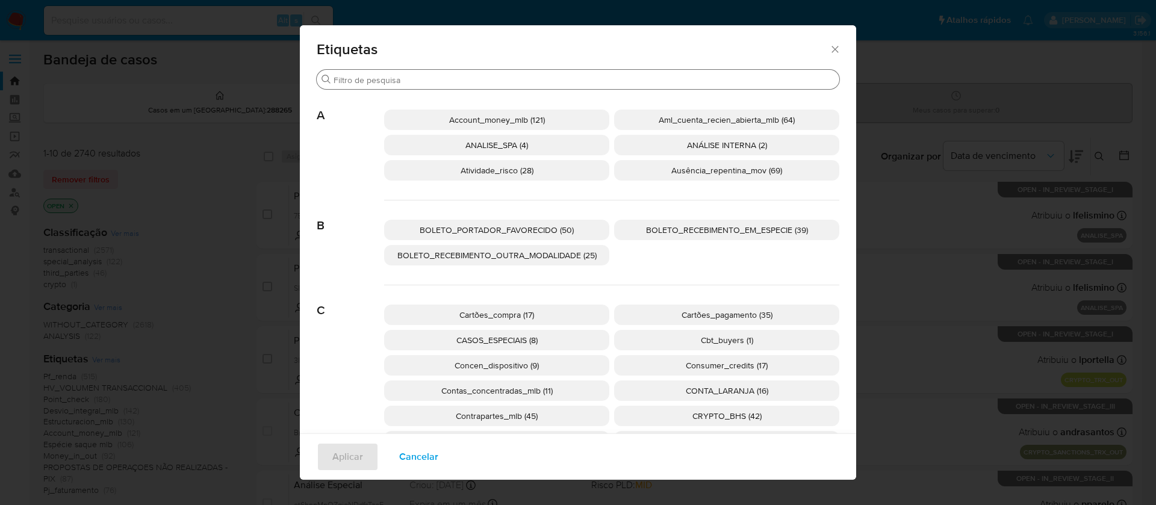 The height and width of the screenshot is (505, 1156). What do you see at coordinates (497, 255) in the screenshot?
I see `div: BOLETO_RECEBIMENTO_OUTRA_MODALIDADE (25)` at bounding box center [497, 255].